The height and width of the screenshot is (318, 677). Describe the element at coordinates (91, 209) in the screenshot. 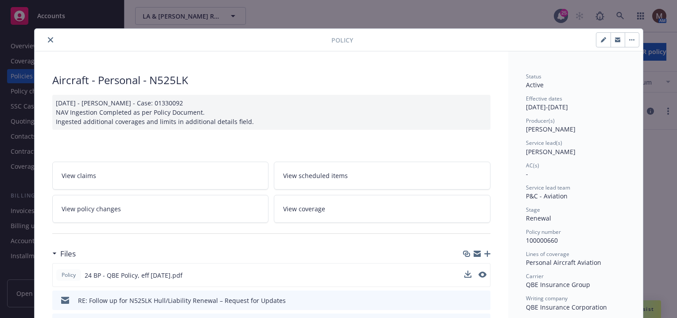

I see `span: View policy changes` at that location.